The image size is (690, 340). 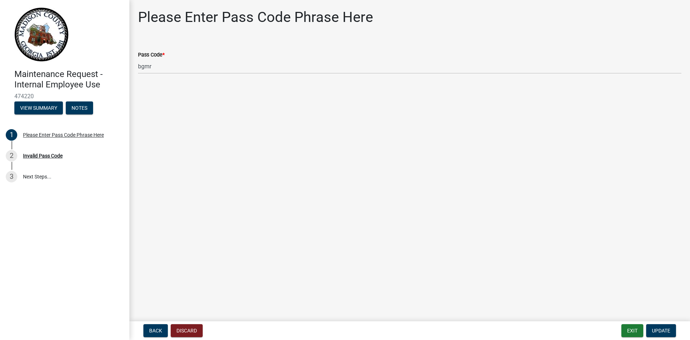 I want to click on button: View Summary, so click(x=38, y=108).